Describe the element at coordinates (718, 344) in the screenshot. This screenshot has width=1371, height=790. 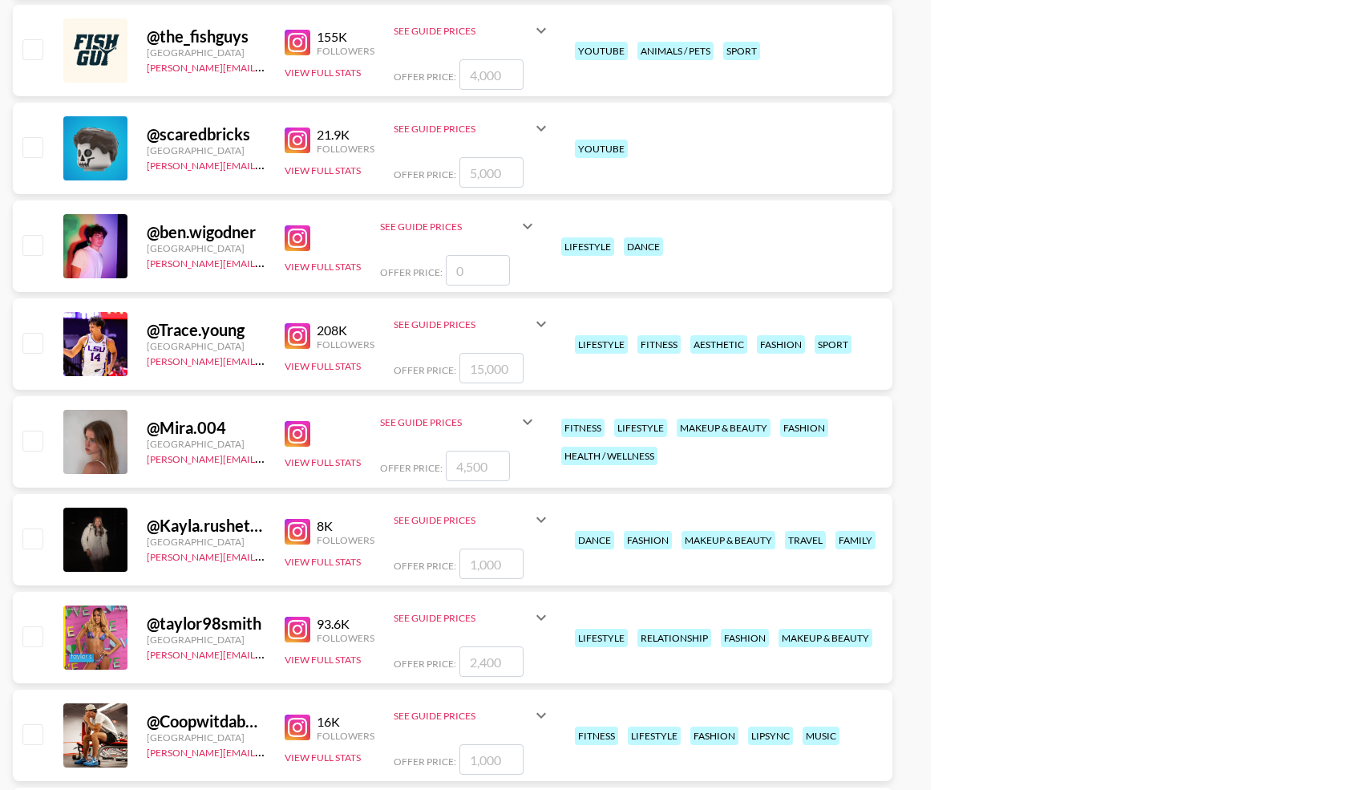
I see `div: aesthetic` at that location.